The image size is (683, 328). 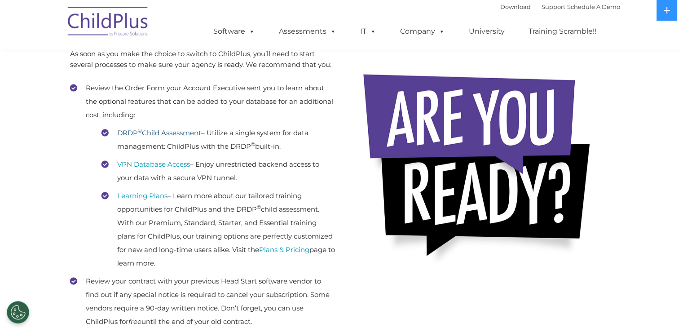 I want to click on a: Learning Plans, so click(x=142, y=195).